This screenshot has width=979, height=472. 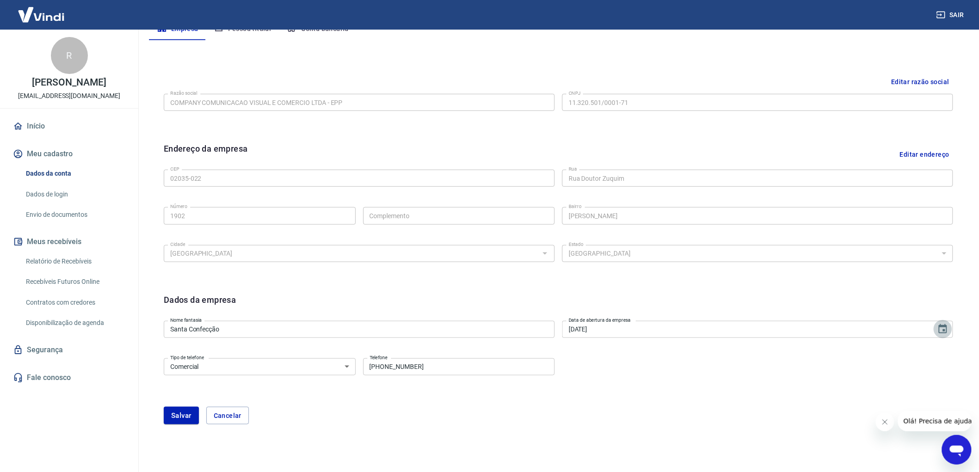 What do you see at coordinates (378, 358) in the screenshot?
I see `label: Telefone` at bounding box center [378, 358].